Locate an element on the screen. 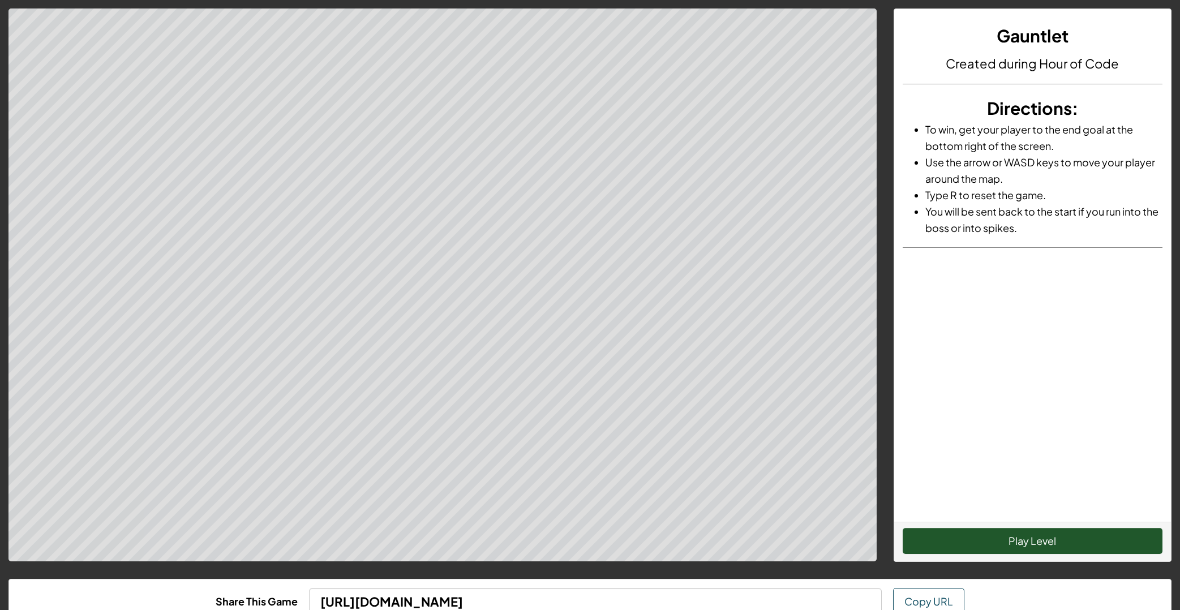 This screenshot has height=610, width=1180. b: Share This Game is located at coordinates (256, 601).